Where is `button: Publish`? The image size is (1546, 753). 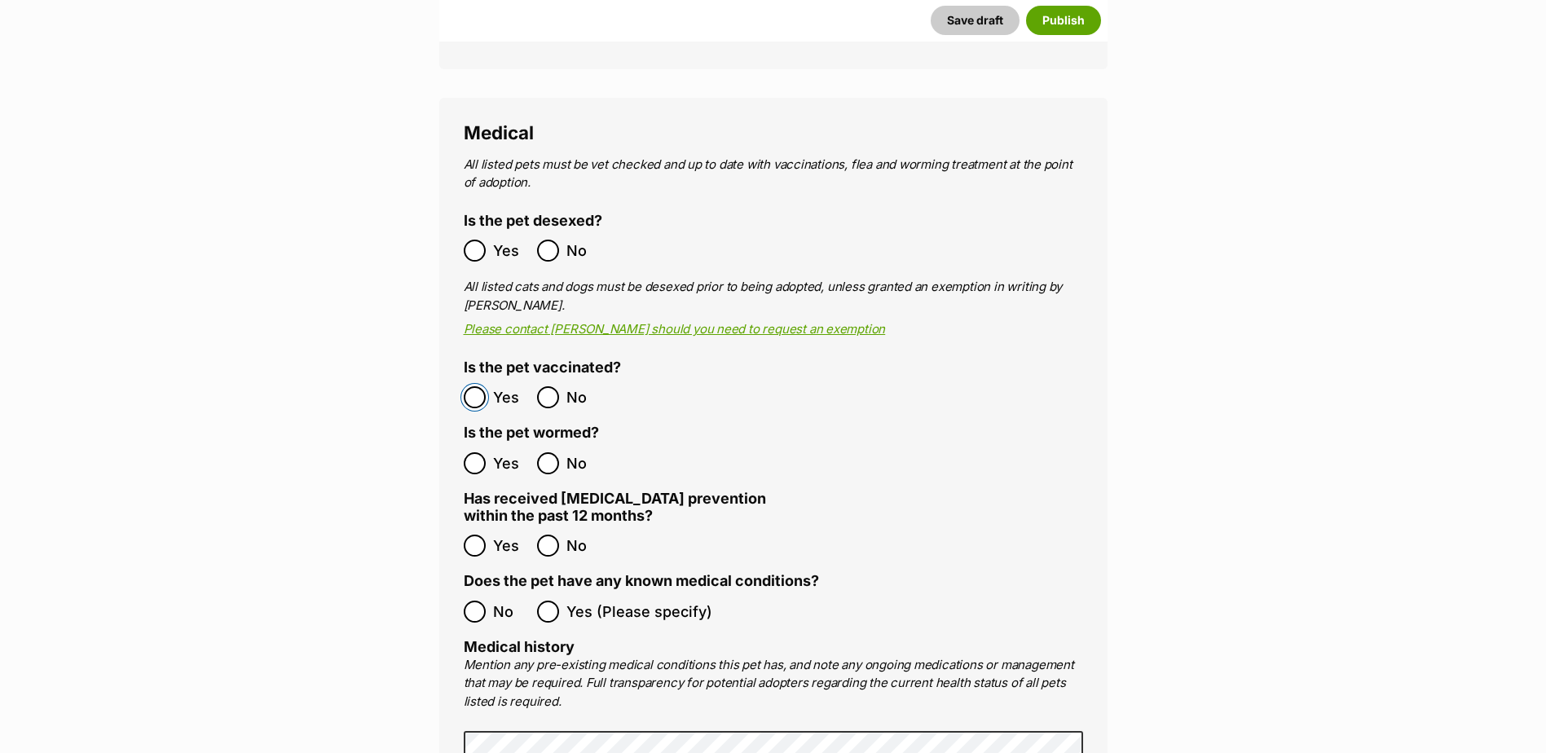
button: Publish is located at coordinates (1063, 20).